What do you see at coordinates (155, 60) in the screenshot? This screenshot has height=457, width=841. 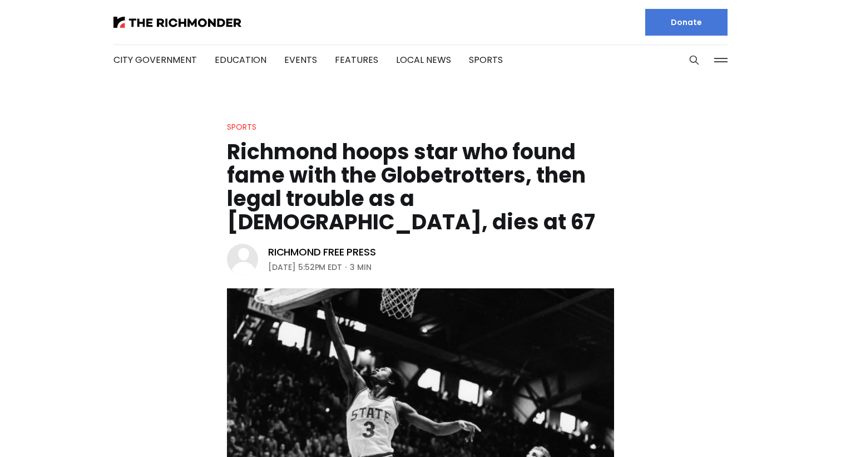 I see `a: City Government` at bounding box center [155, 60].